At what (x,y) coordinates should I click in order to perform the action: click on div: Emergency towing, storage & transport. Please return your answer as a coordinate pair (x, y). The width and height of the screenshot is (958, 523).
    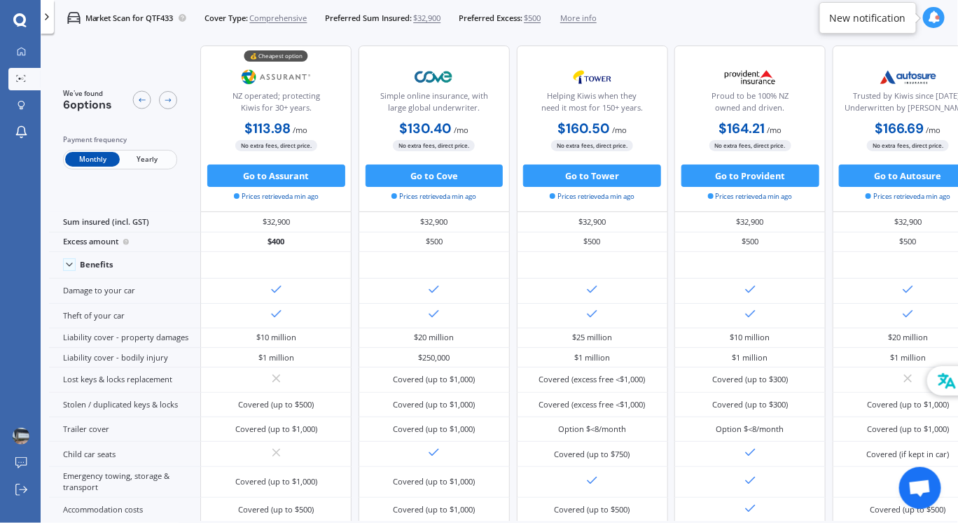
    Looking at the image, I should click on (125, 483).